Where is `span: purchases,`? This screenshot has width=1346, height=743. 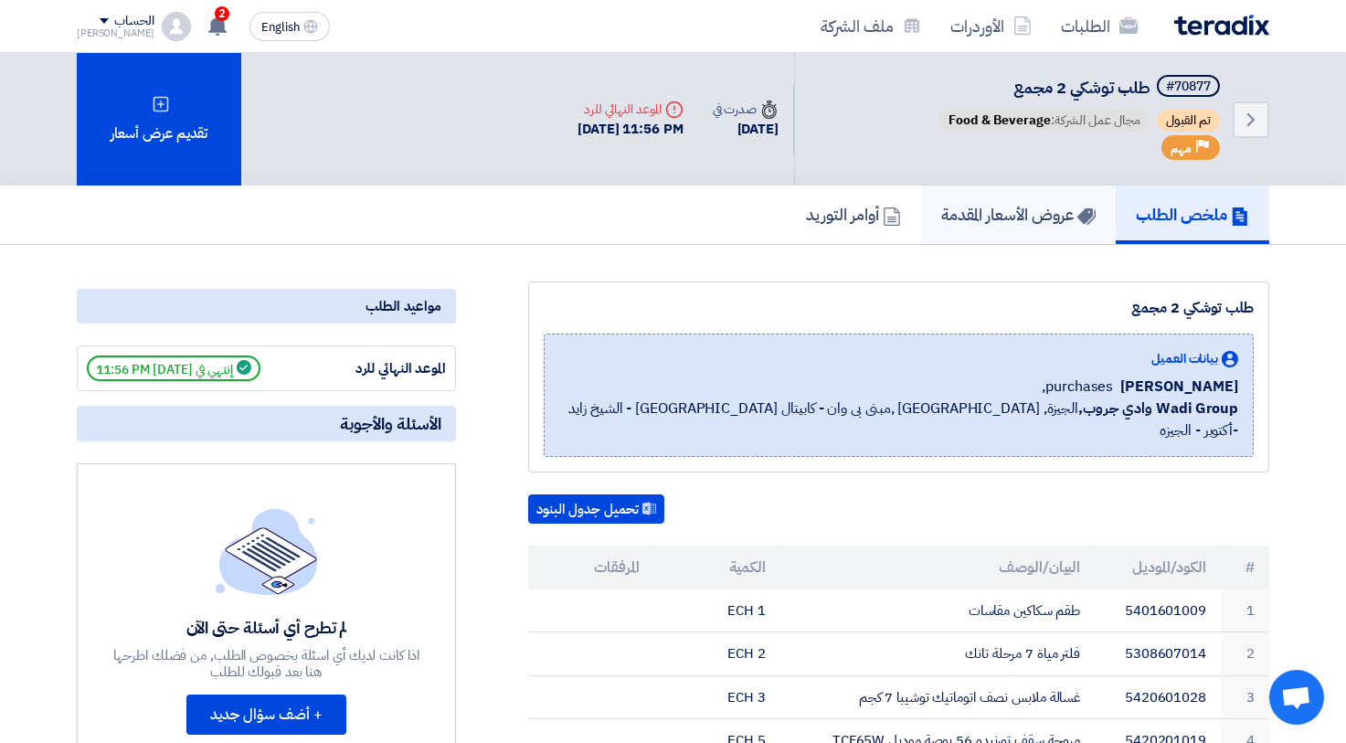 span: purchases, is located at coordinates (1078, 387).